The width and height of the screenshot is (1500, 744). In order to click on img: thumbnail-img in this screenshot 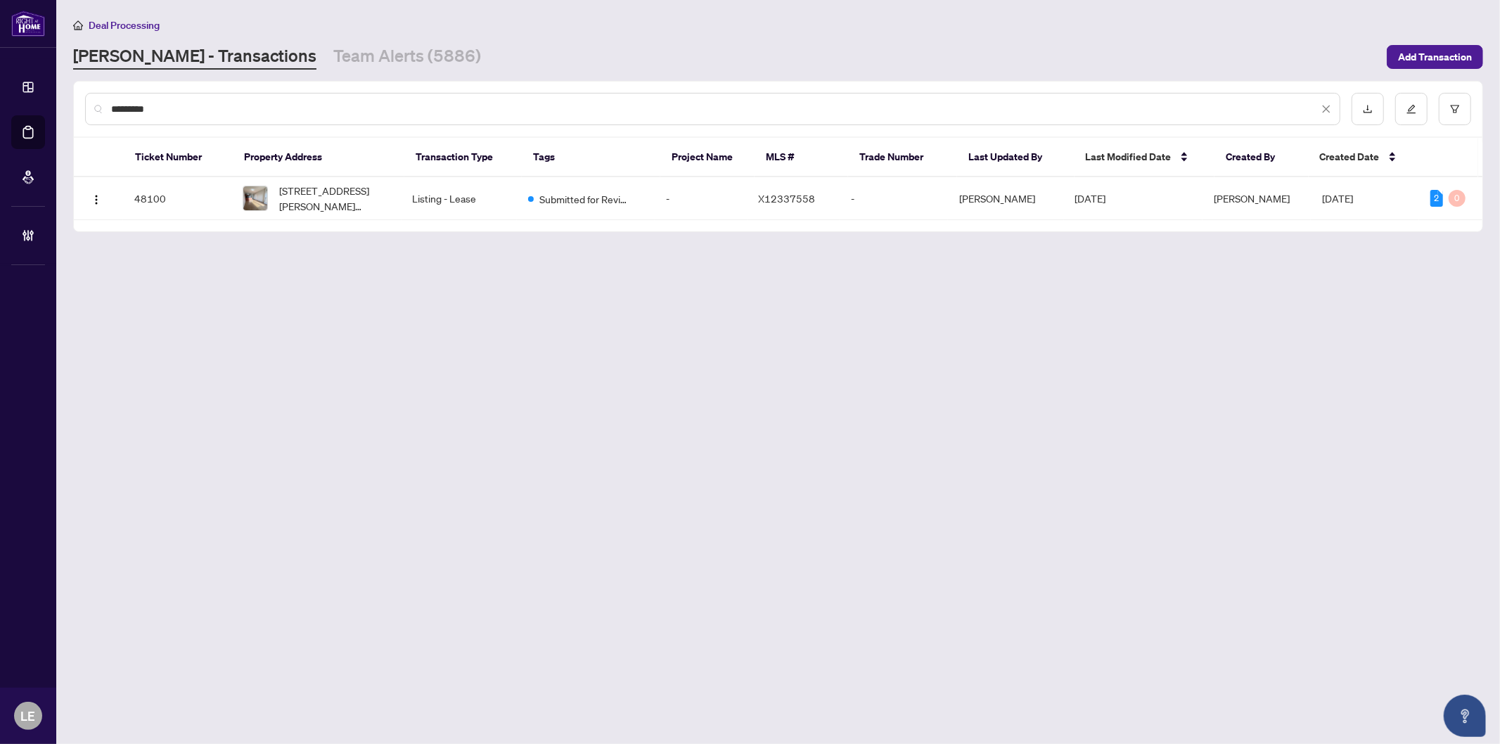, I will do `click(255, 198)`.